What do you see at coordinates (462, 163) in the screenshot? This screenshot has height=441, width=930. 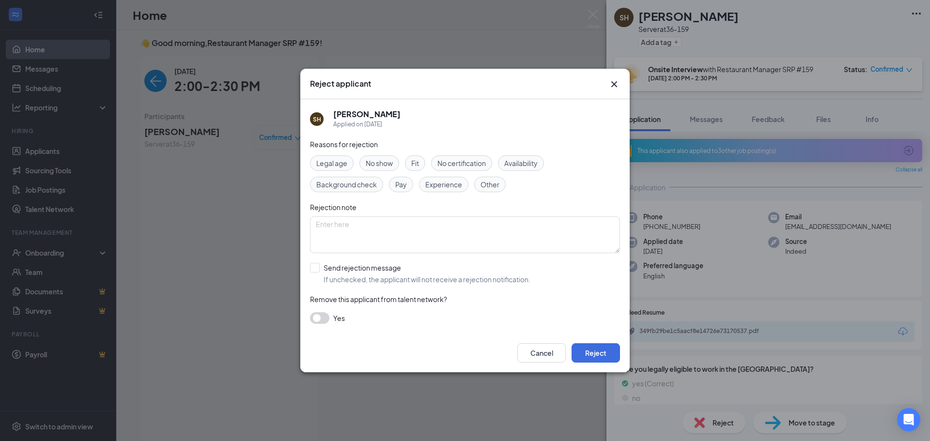 I see `span: No certification` at bounding box center [462, 163].